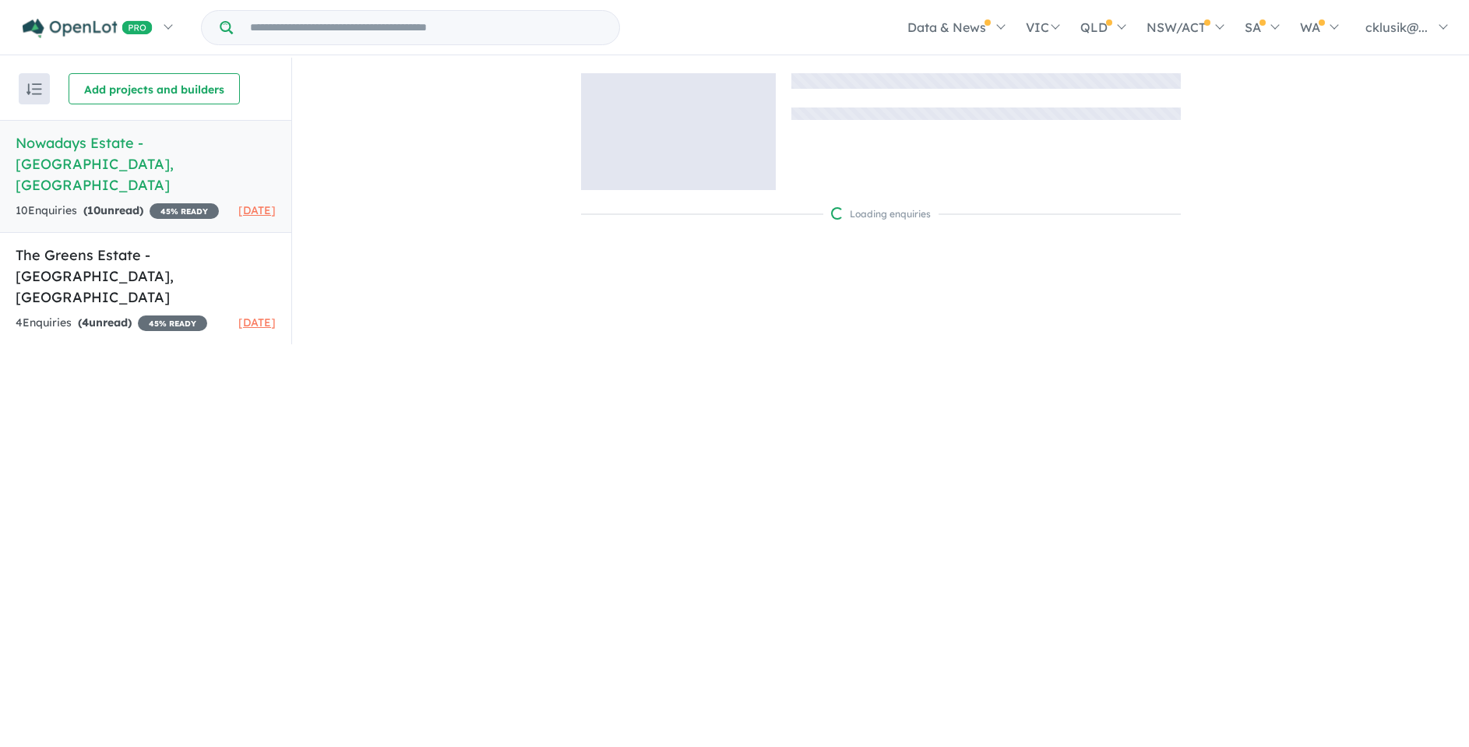 This screenshot has height=747, width=1469. What do you see at coordinates (87, 28) in the screenshot?
I see `img: Openlot PRO Logo White` at bounding box center [87, 28].